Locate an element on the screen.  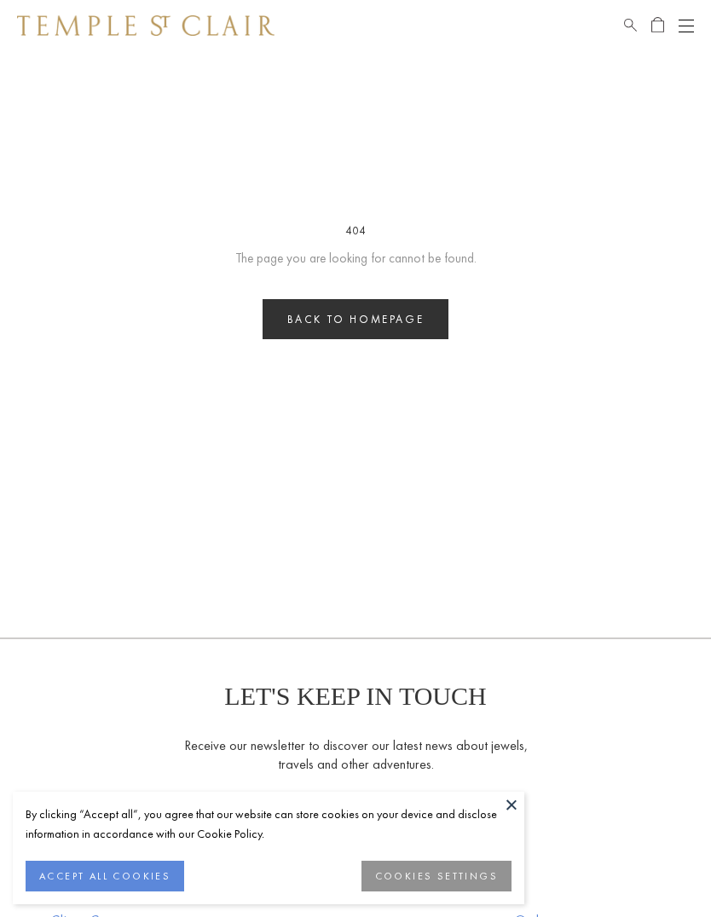
a: Back to homepage is located at coordinates (355, 319).